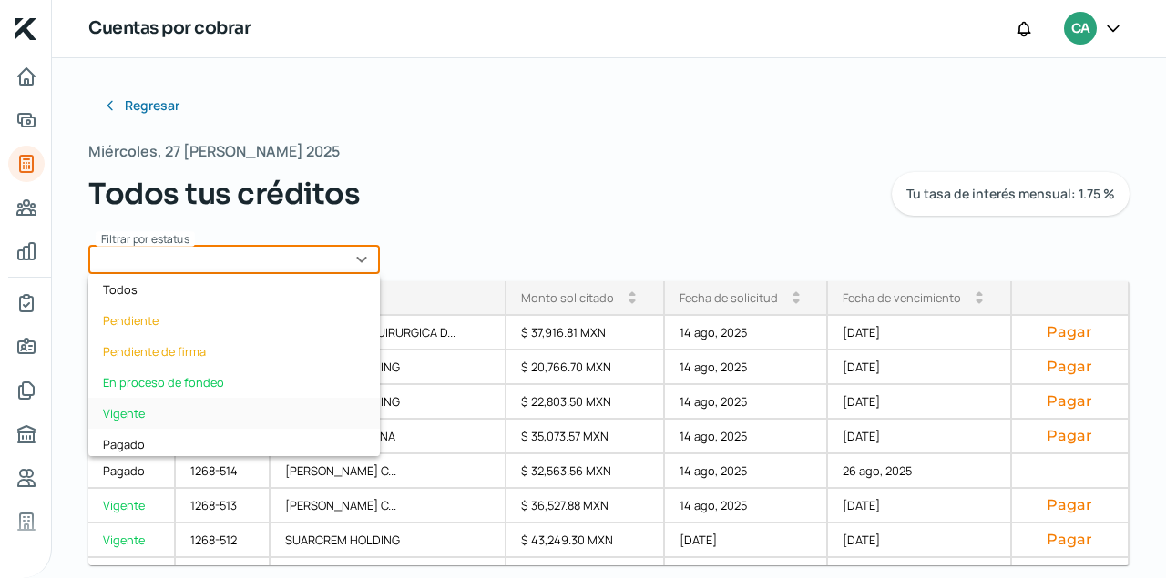  I want to click on div: Pendiente de firma, so click(234, 352).